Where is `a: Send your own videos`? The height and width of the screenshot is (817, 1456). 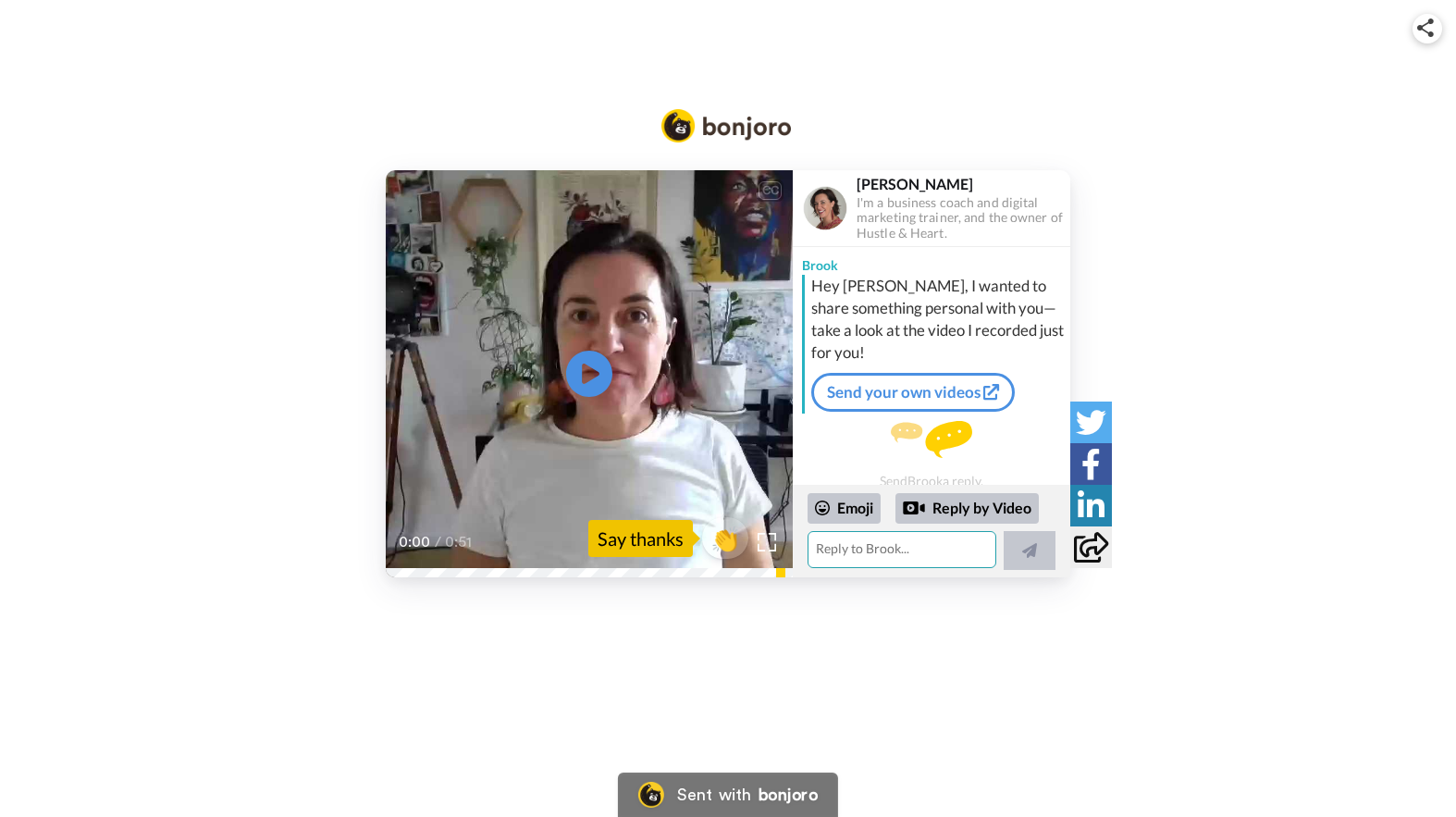
a: Send your own videos is located at coordinates (913, 393).